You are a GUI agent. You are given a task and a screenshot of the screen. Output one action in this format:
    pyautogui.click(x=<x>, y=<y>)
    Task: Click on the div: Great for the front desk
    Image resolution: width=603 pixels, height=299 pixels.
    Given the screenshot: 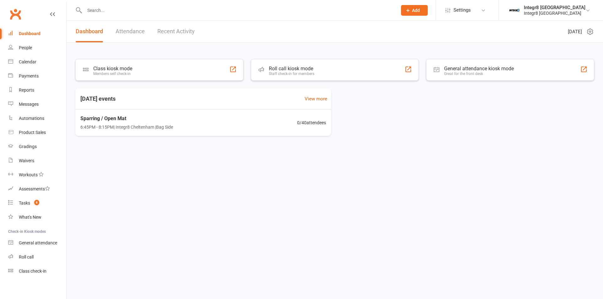 What is the action you would take?
    pyautogui.click(x=479, y=74)
    